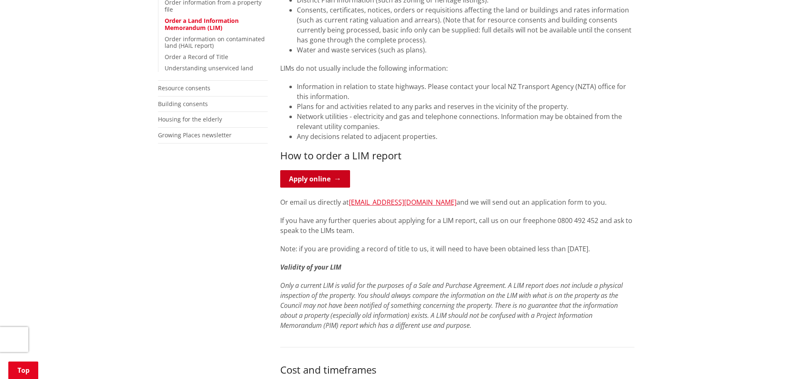 This screenshot has width=792, height=379. What do you see at coordinates (202, 24) in the screenshot?
I see `a: Order a Land Information Memorandum (LIM)` at bounding box center [202, 24].